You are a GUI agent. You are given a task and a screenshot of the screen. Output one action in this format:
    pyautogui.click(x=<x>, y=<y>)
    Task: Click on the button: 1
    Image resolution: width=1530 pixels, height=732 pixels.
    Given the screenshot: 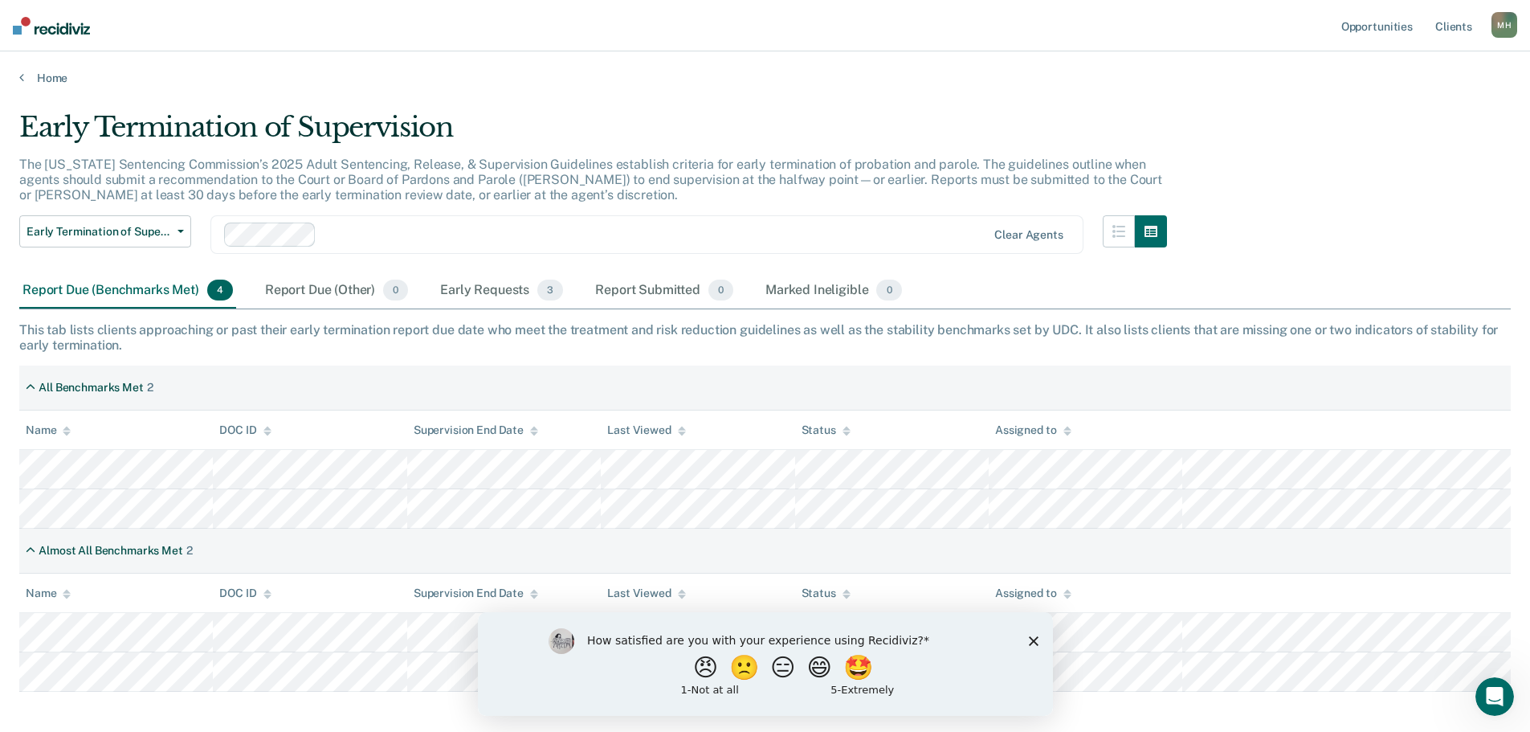 What is the action you would take?
    pyautogui.click(x=229, y=55)
    